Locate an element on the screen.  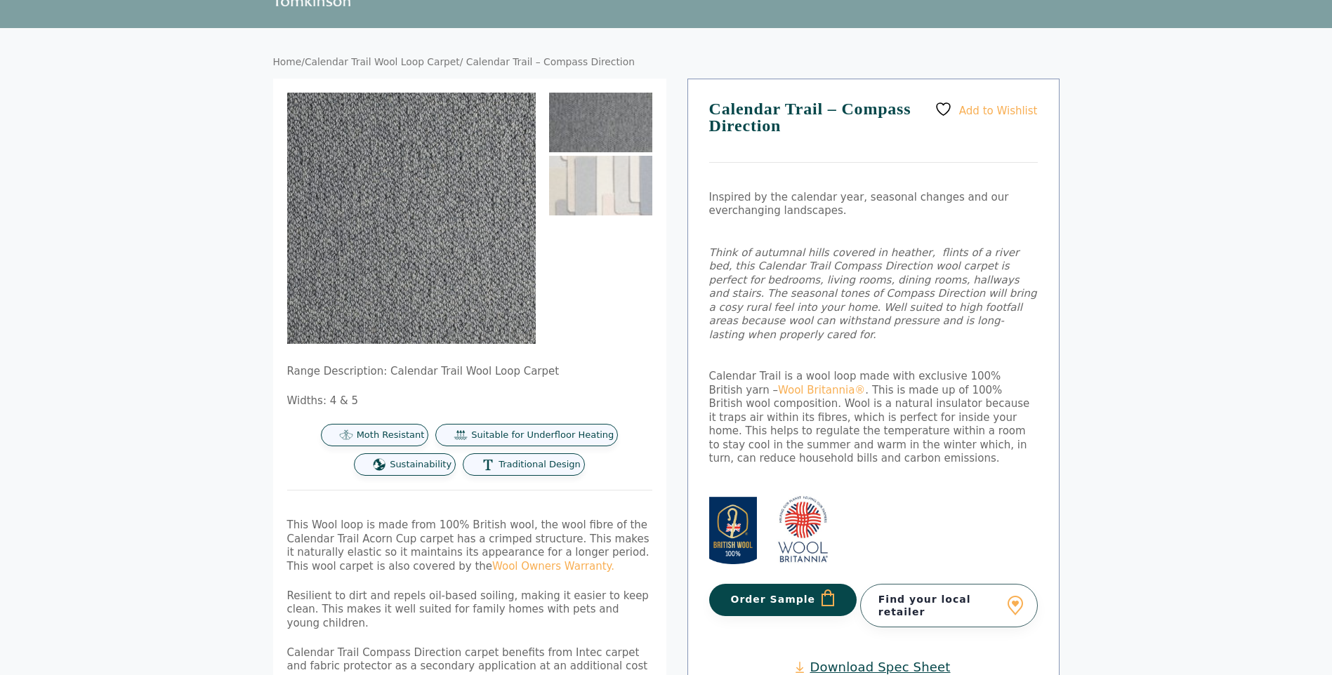
p: Range Description: Calendar Trail Wool Loop Carpet is located at coordinates (470, 372).